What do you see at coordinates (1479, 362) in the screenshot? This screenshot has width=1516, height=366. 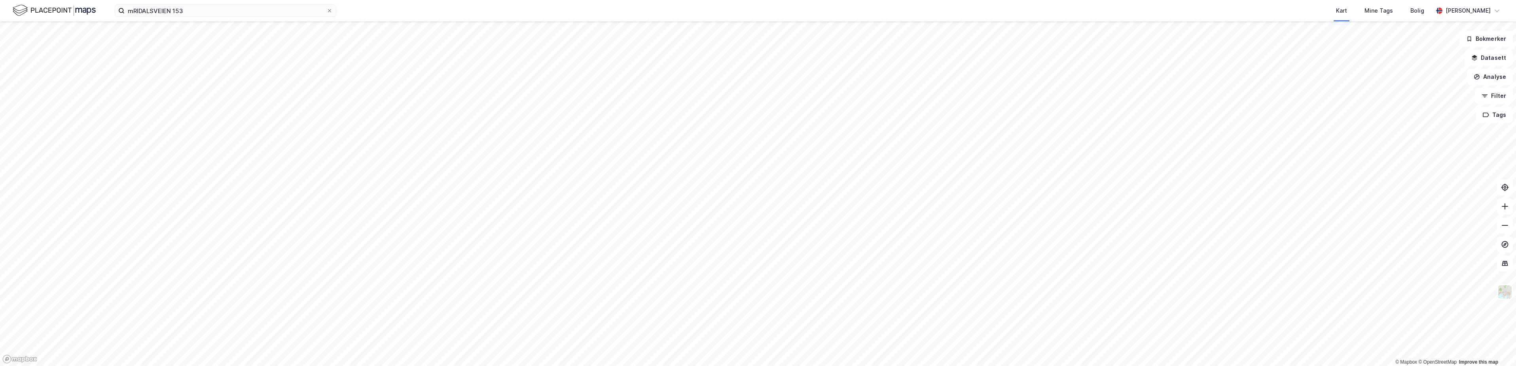 I see `a: Improve this map` at bounding box center [1479, 362].